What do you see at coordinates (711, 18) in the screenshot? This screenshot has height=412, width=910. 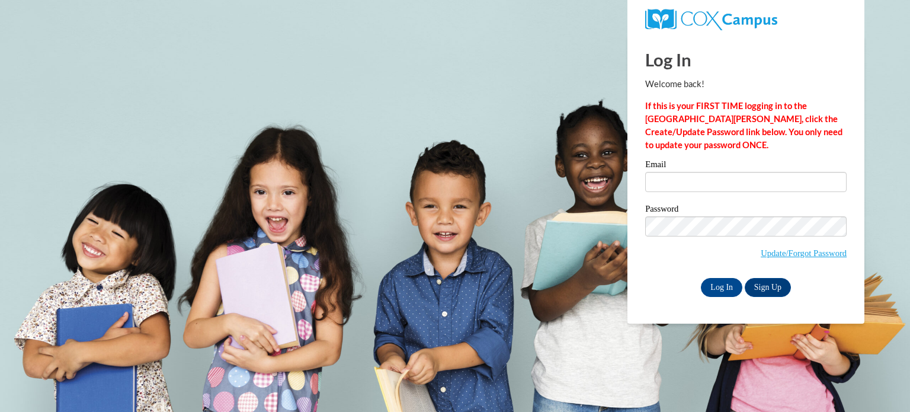 I see `a: COX Campus` at bounding box center [711, 18].